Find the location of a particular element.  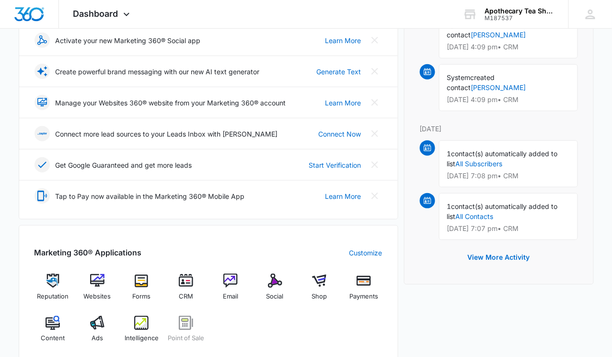

span: Social is located at coordinates (275, 297).